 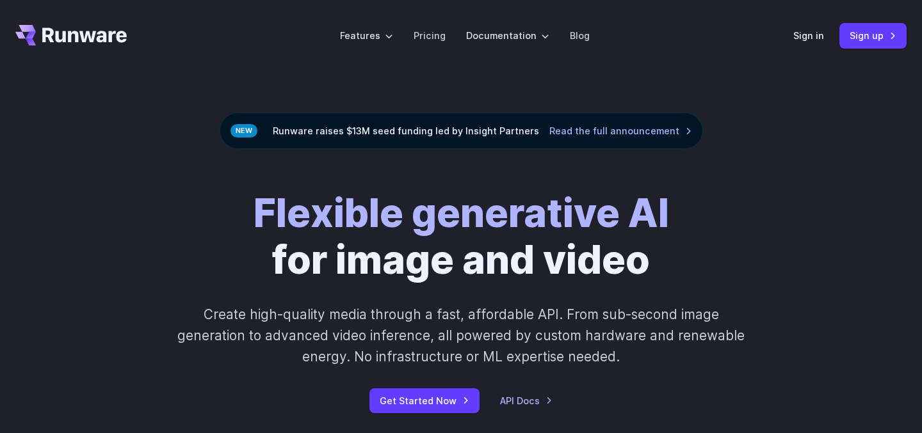 I want to click on a: Go to /, so click(x=71, y=35).